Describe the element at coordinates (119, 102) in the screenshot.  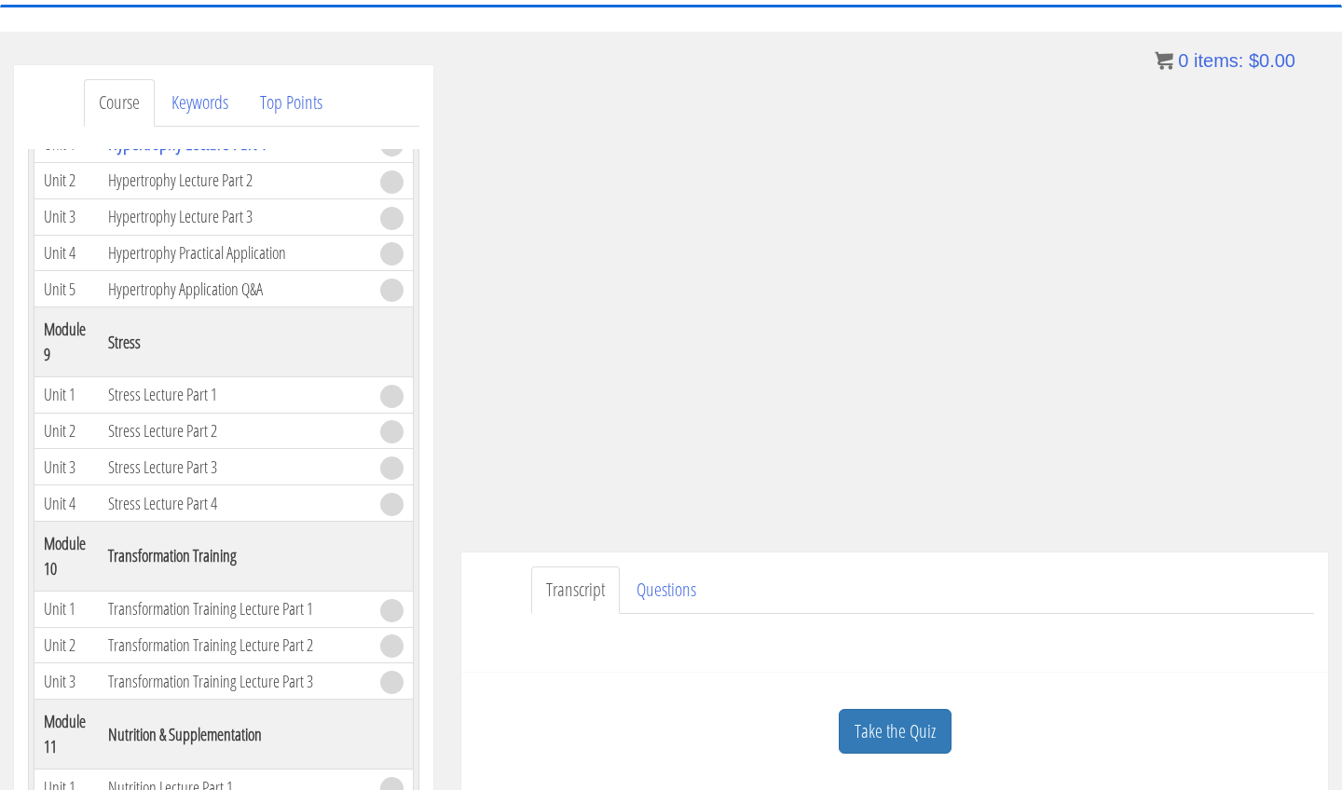
I see `a: Course` at that location.